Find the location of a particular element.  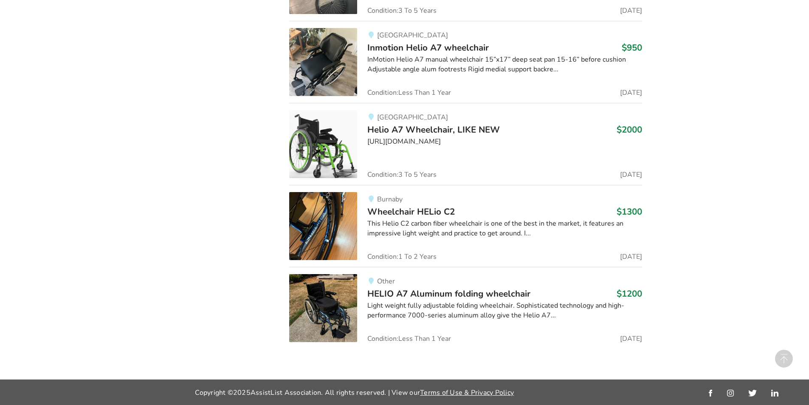

a: Terms of Use & Privacy Policy is located at coordinates (466, 392).